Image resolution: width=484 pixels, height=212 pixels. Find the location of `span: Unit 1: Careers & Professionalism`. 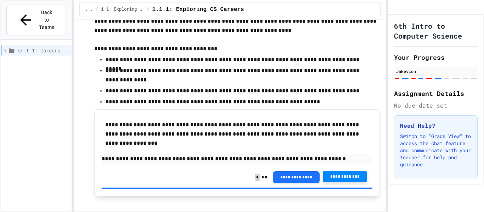

span: Unit 1: Careers & Professionalism is located at coordinates (43, 50).